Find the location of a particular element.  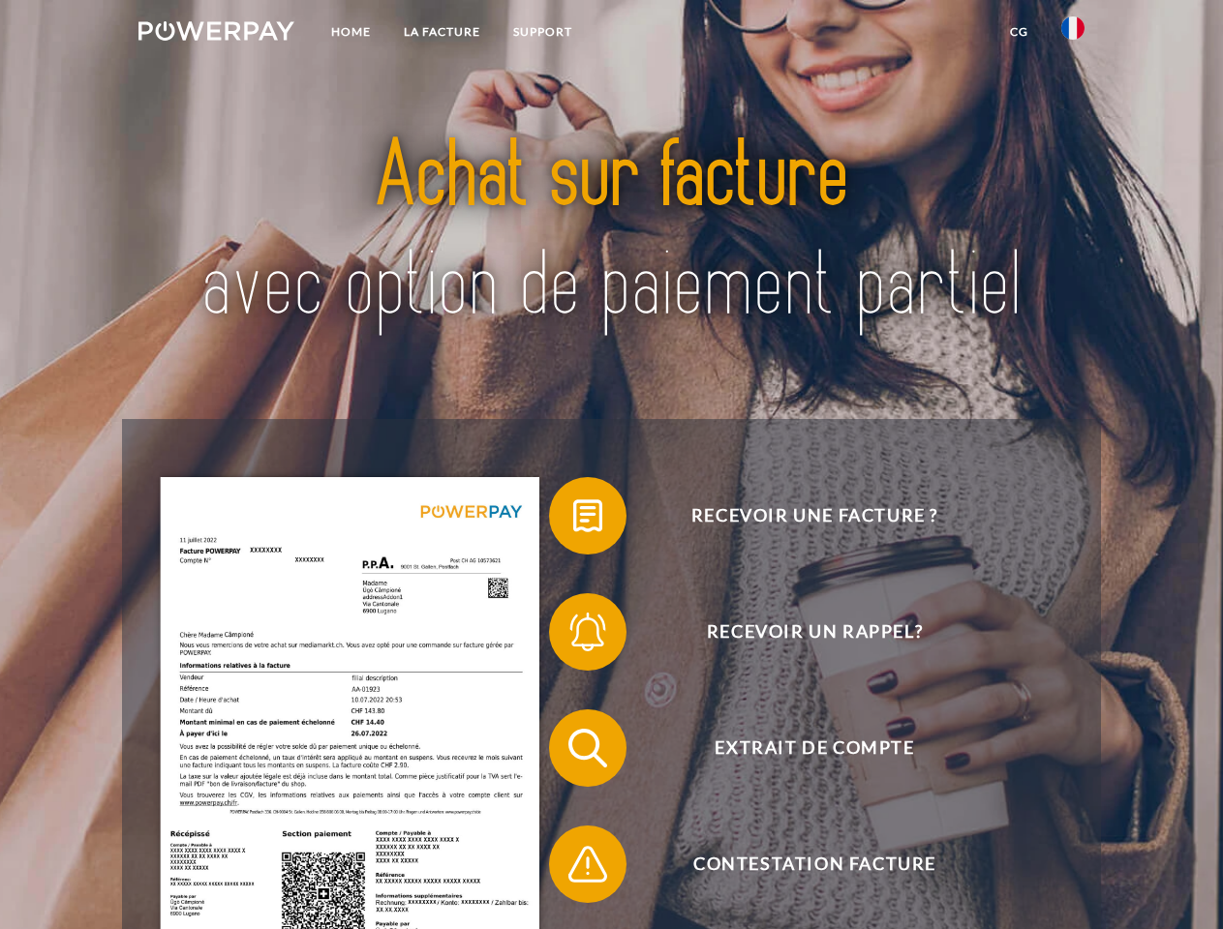

button: Recevoir un rappel? is located at coordinates (801, 632).